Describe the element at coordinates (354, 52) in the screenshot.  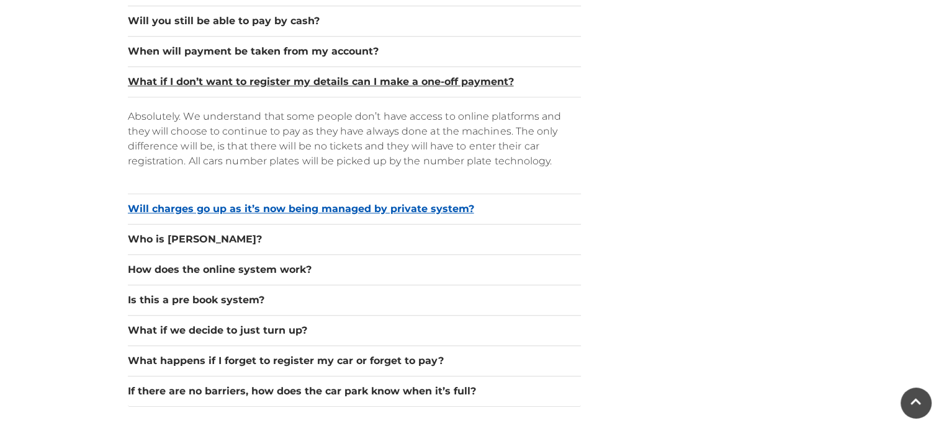
I see `button: When will payment be taken from my account?` at that location.